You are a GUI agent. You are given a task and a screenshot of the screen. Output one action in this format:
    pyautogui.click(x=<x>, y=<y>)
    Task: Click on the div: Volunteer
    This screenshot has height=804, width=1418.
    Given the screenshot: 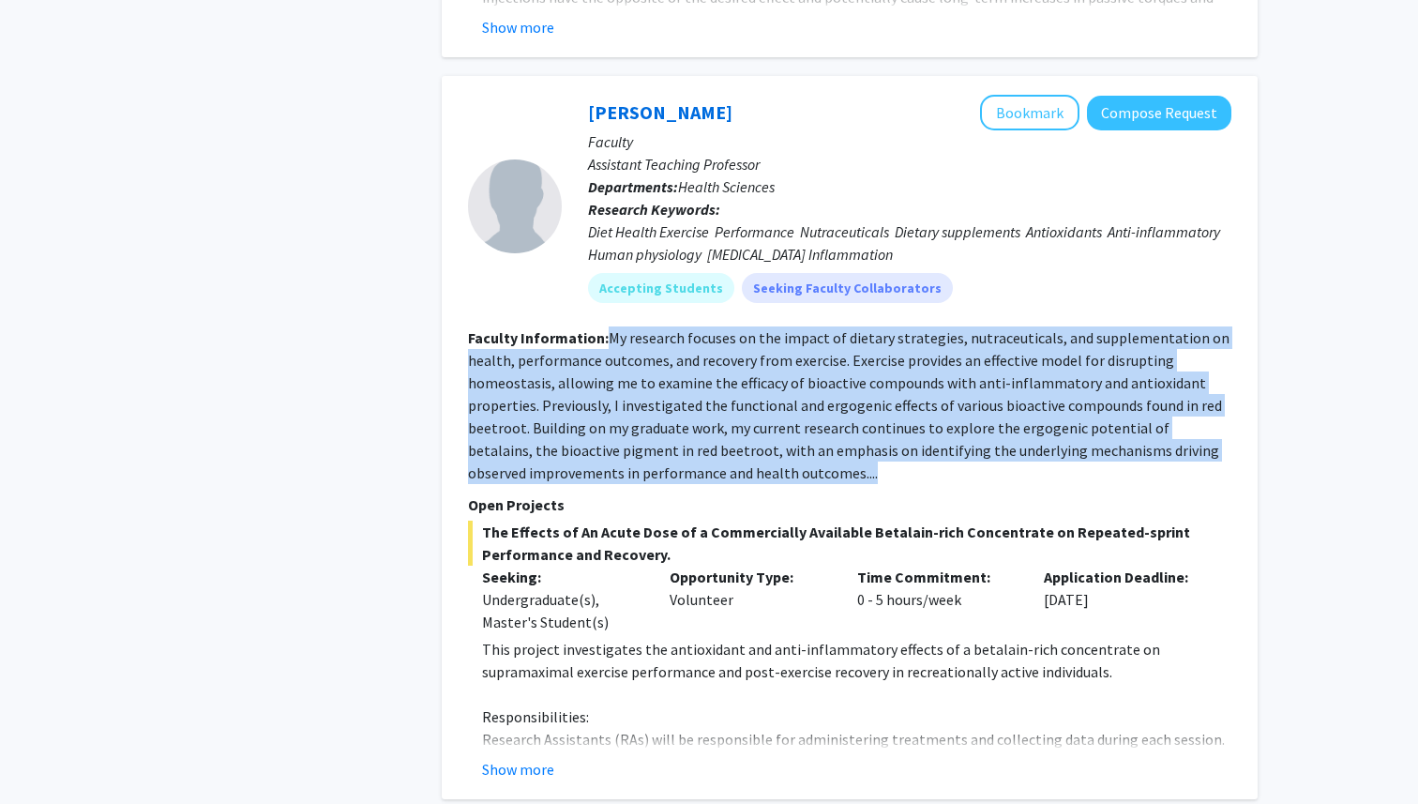 What is the action you would take?
    pyautogui.click(x=750, y=599)
    